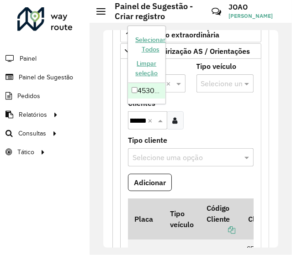 This screenshot has width=292, height=255. I want to click on button: Limpar seleção, so click(146, 69).